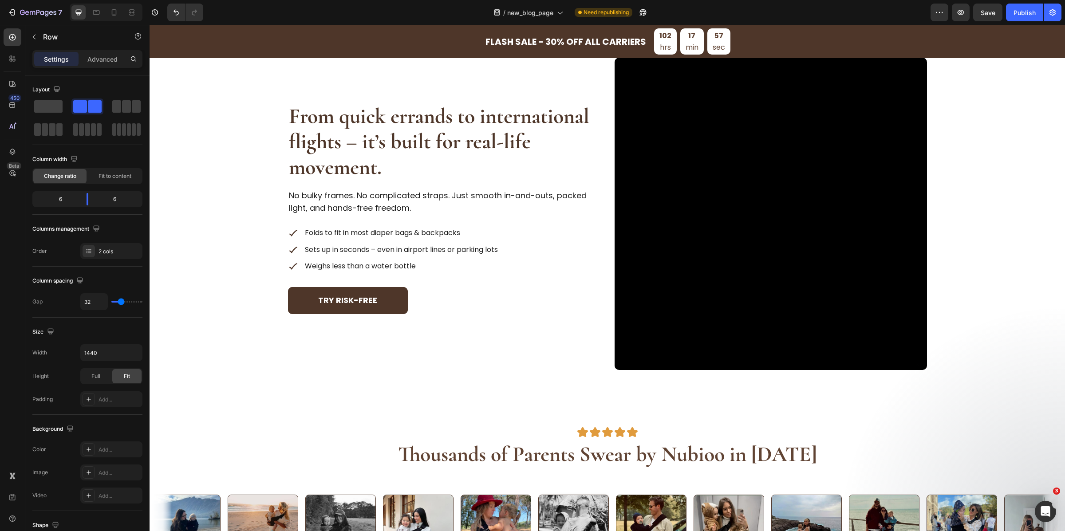 This screenshot has height=531, width=1065. I want to click on p: Weighs less than a water bottle, so click(211, 241).